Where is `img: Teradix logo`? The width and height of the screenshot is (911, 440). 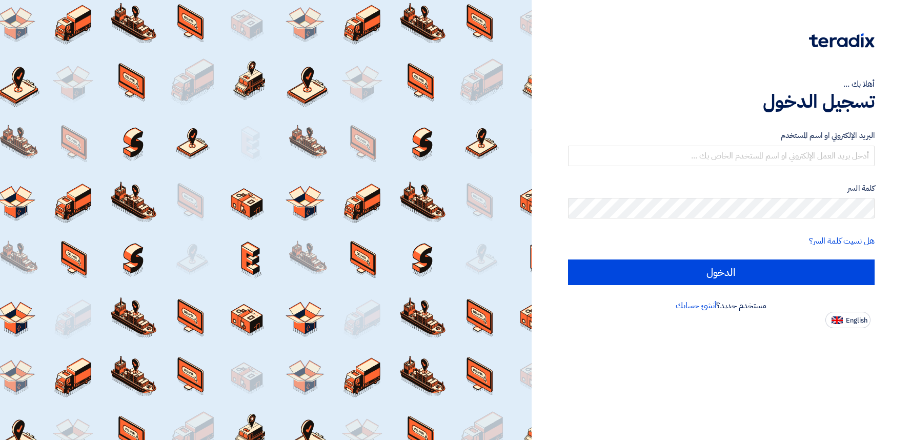
img: Teradix logo is located at coordinates (842, 41).